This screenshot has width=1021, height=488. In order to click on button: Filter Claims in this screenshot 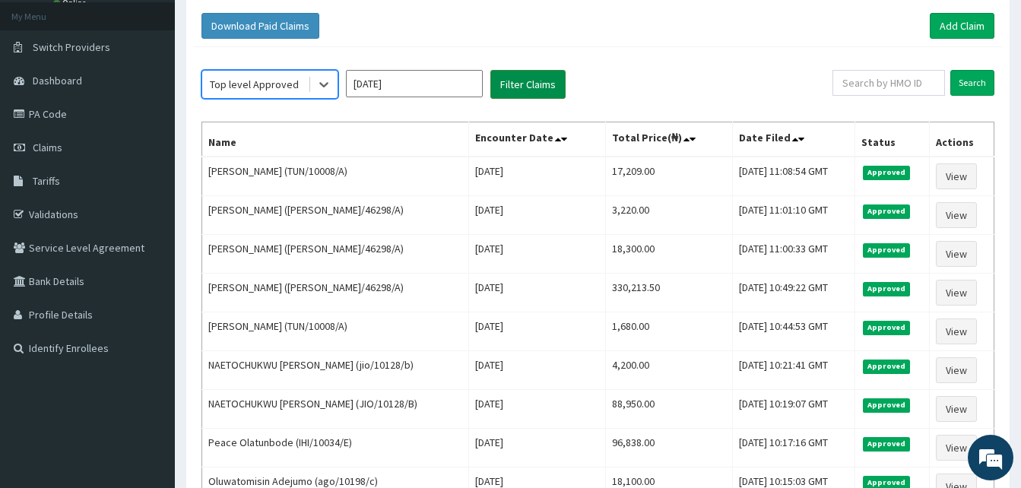, I will do `click(528, 84)`.